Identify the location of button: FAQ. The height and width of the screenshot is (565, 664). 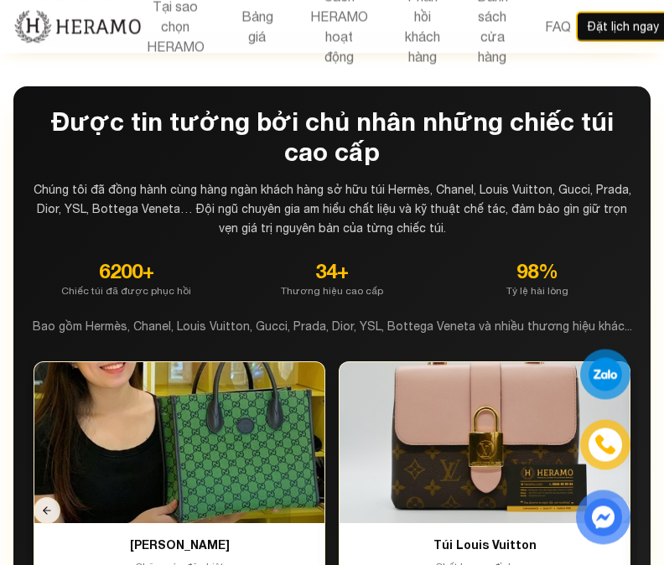
(558, 27).